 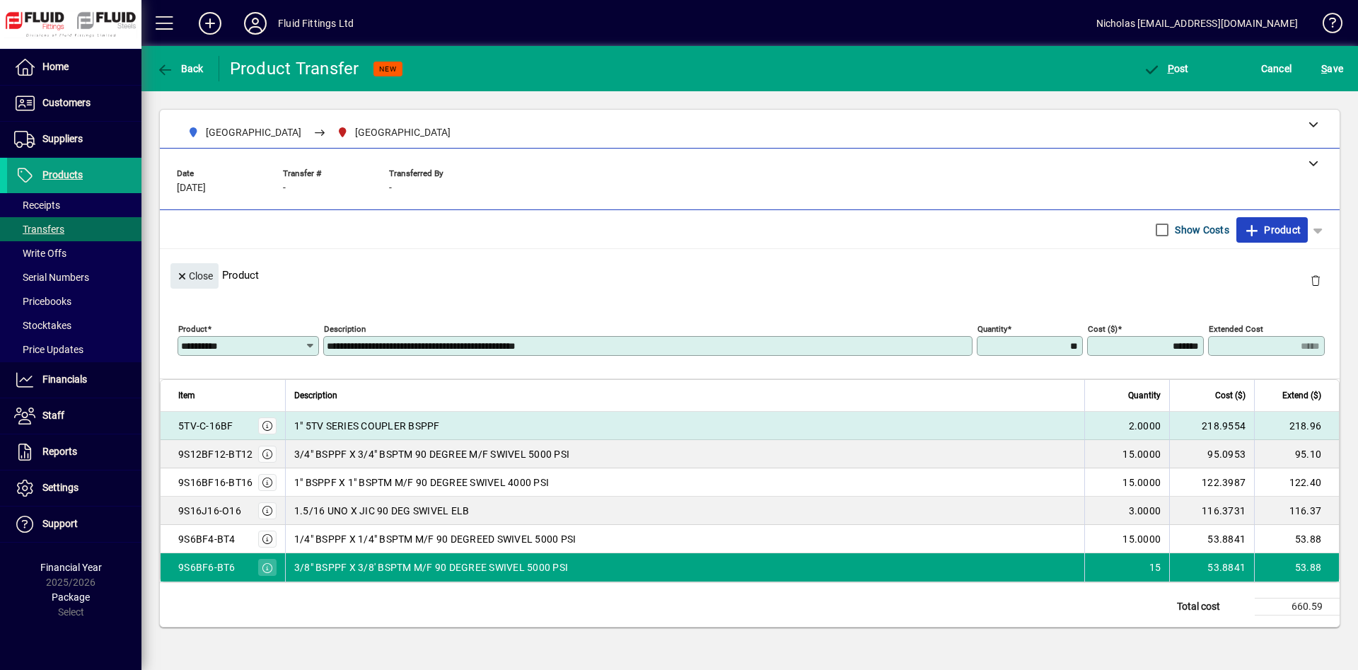 What do you see at coordinates (59, 451) in the screenshot?
I see `span: Reports` at bounding box center [59, 451].